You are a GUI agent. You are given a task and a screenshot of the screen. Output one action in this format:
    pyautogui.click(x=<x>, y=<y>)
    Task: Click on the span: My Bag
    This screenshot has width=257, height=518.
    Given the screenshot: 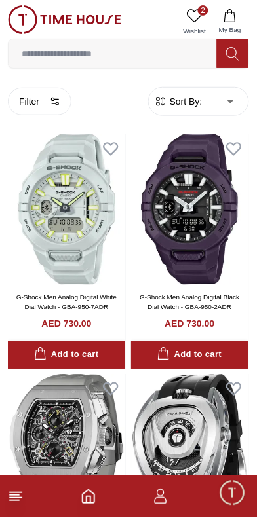 What is the action you would take?
    pyautogui.click(x=230, y=29)
    